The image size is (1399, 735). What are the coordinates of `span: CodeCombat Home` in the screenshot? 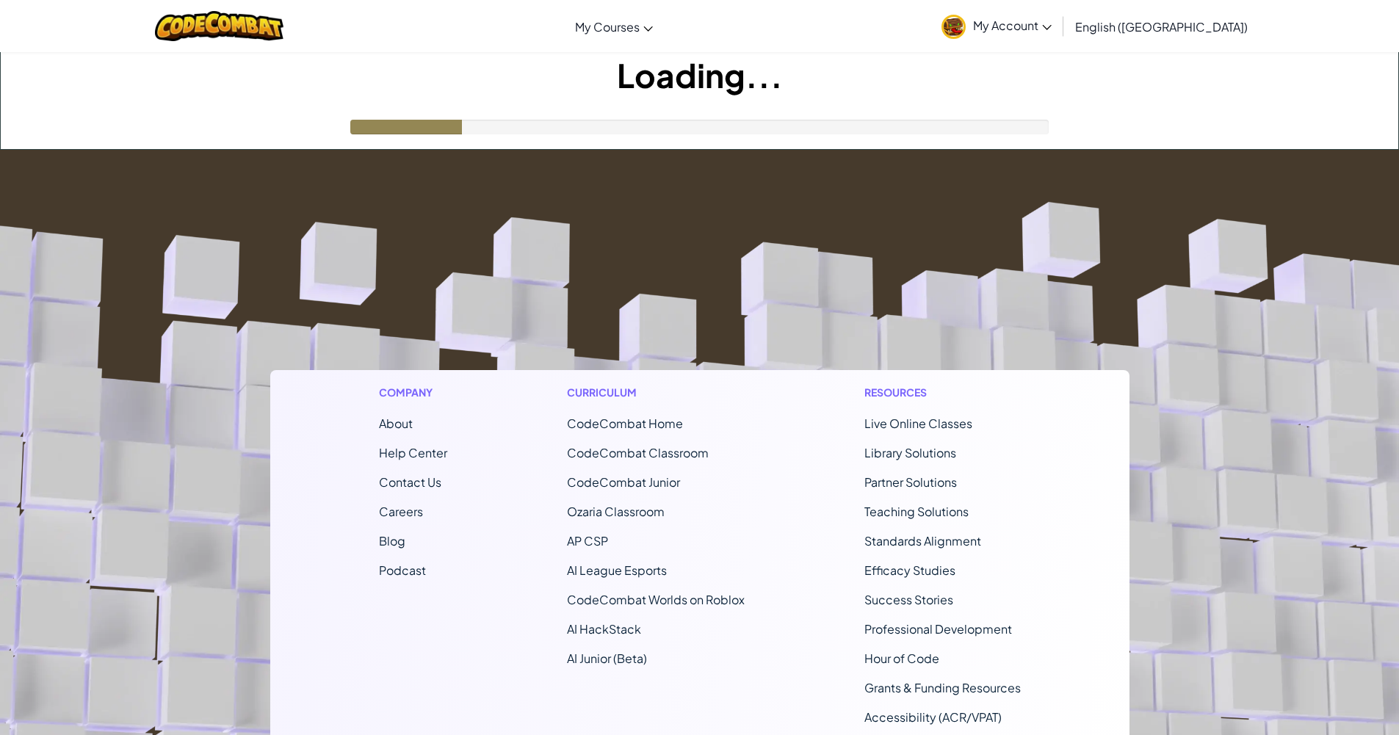 It's located at (625, 423).